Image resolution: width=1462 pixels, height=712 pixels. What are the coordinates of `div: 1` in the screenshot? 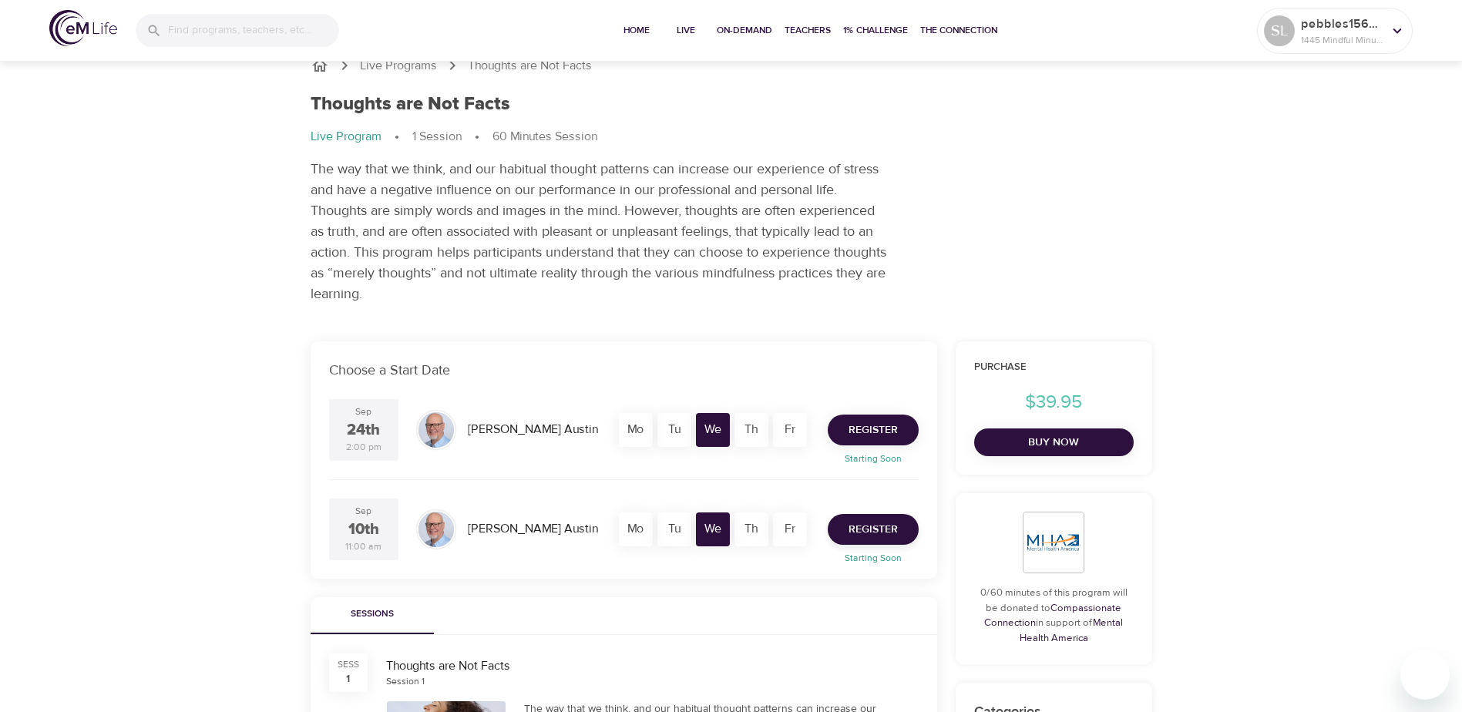 It's located at (348, 679).